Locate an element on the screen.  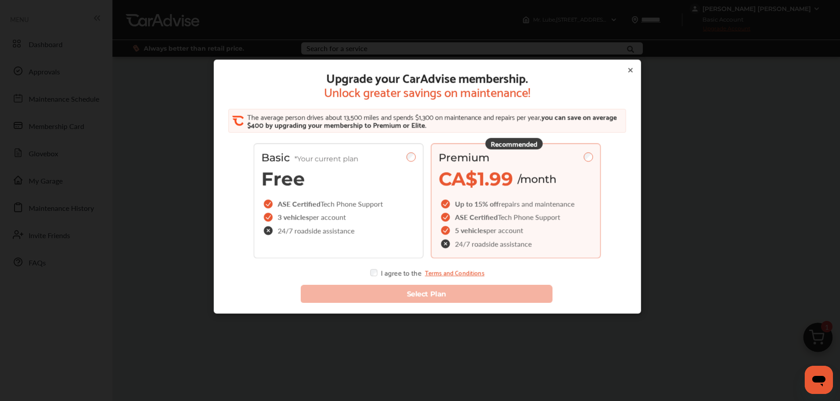
span: *Your current plan is located at coordinates (326, 159).